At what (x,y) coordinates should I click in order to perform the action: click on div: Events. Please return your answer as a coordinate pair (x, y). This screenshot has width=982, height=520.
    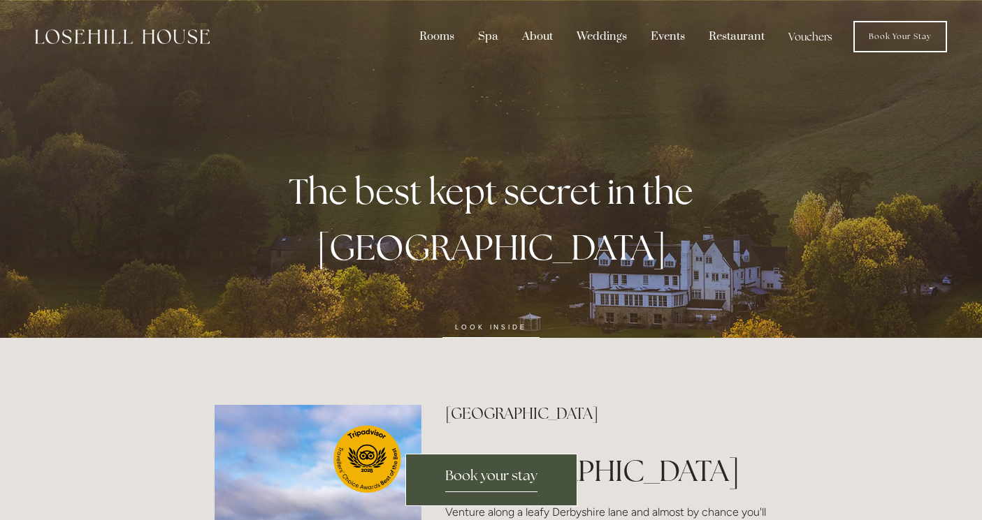
    Looking at the image, I should click on (667, 37).